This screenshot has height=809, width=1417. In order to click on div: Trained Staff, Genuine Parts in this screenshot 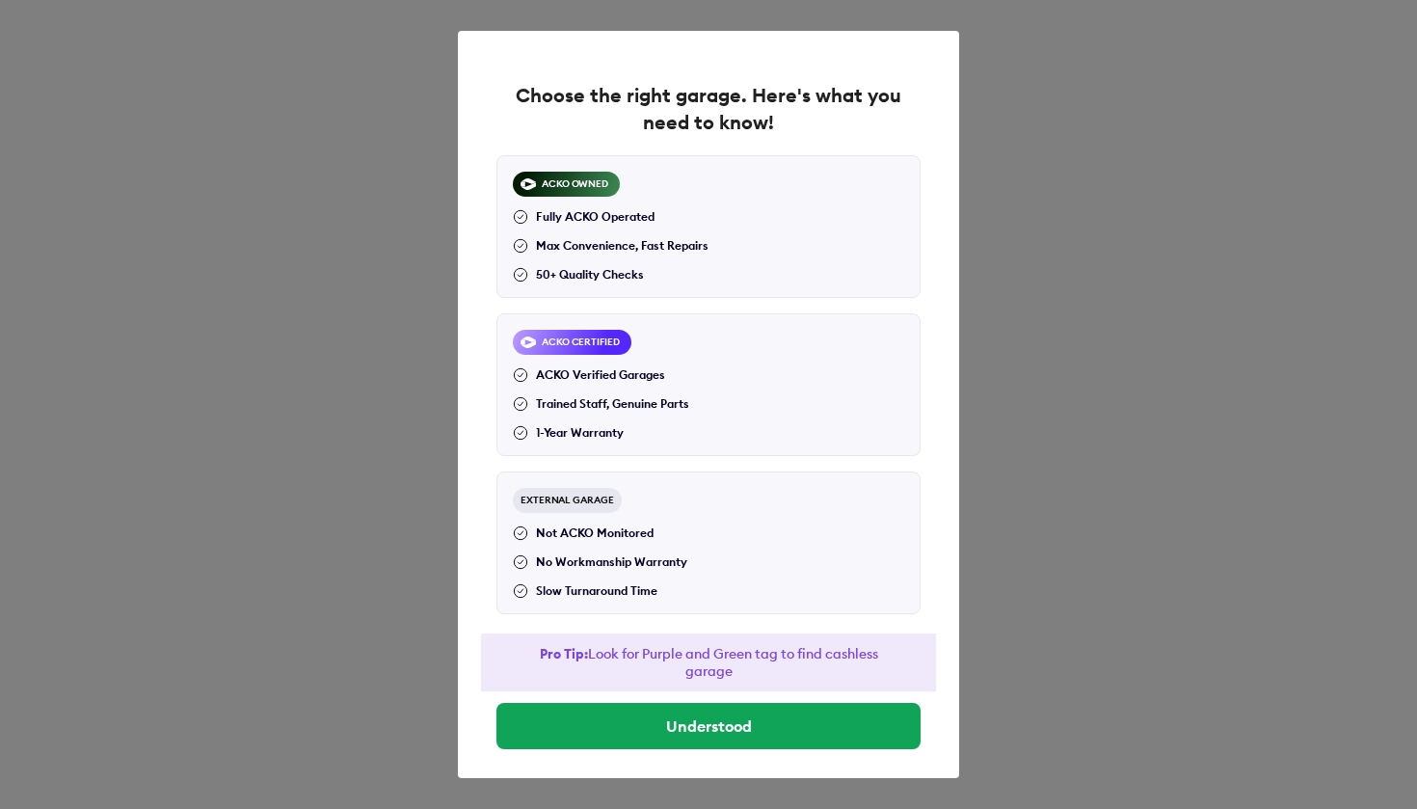, I will do `click(600, 404)`.